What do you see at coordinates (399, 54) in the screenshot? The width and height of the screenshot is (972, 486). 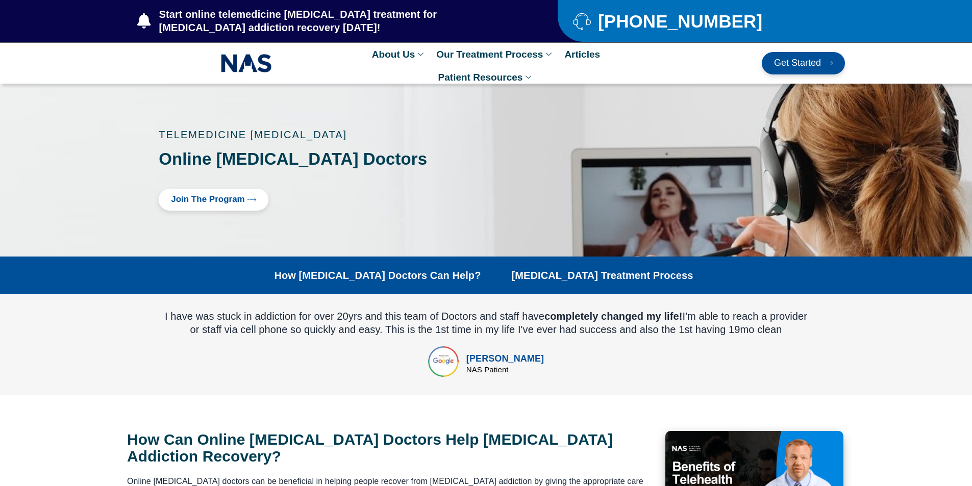 I see `a: About Us` at bounding box center [399, 54].